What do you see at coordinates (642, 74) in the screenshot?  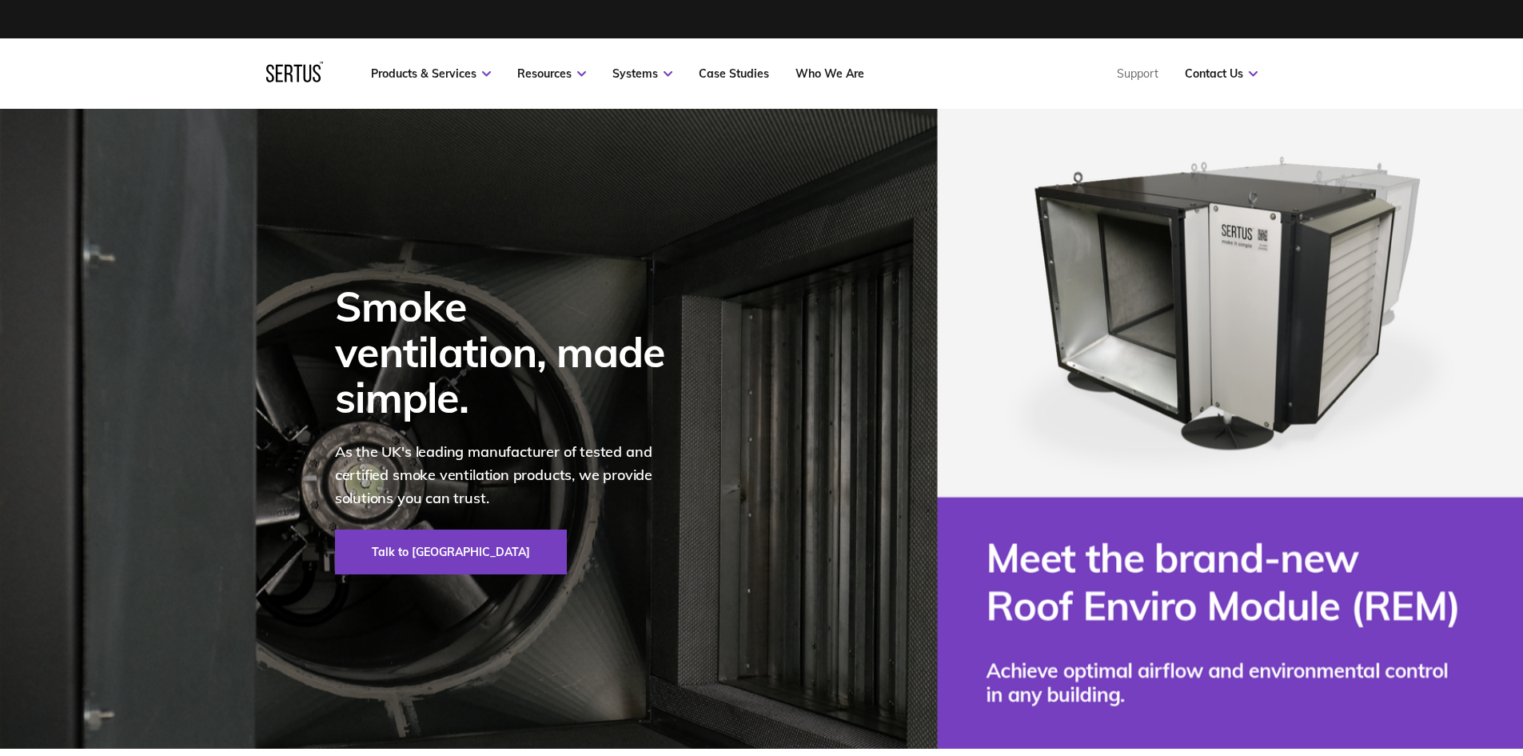 I see `a: Systems` at bounding box center [642, 74].